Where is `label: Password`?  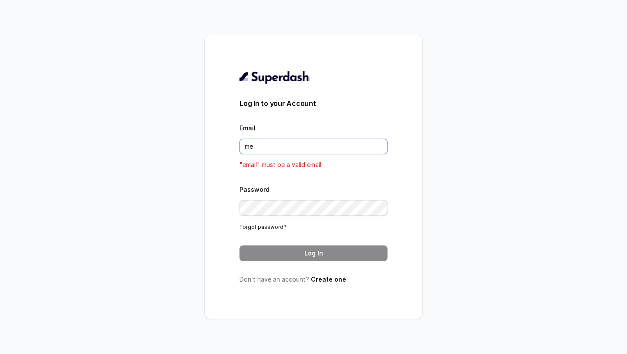 label: Password is located at coordinates (254, 189).